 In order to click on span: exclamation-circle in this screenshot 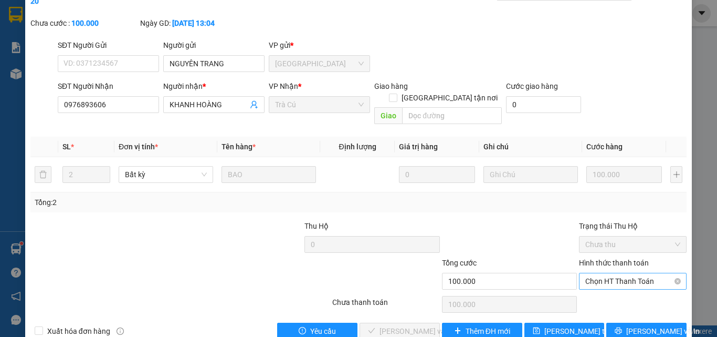, I will do `click(303, 331)`.